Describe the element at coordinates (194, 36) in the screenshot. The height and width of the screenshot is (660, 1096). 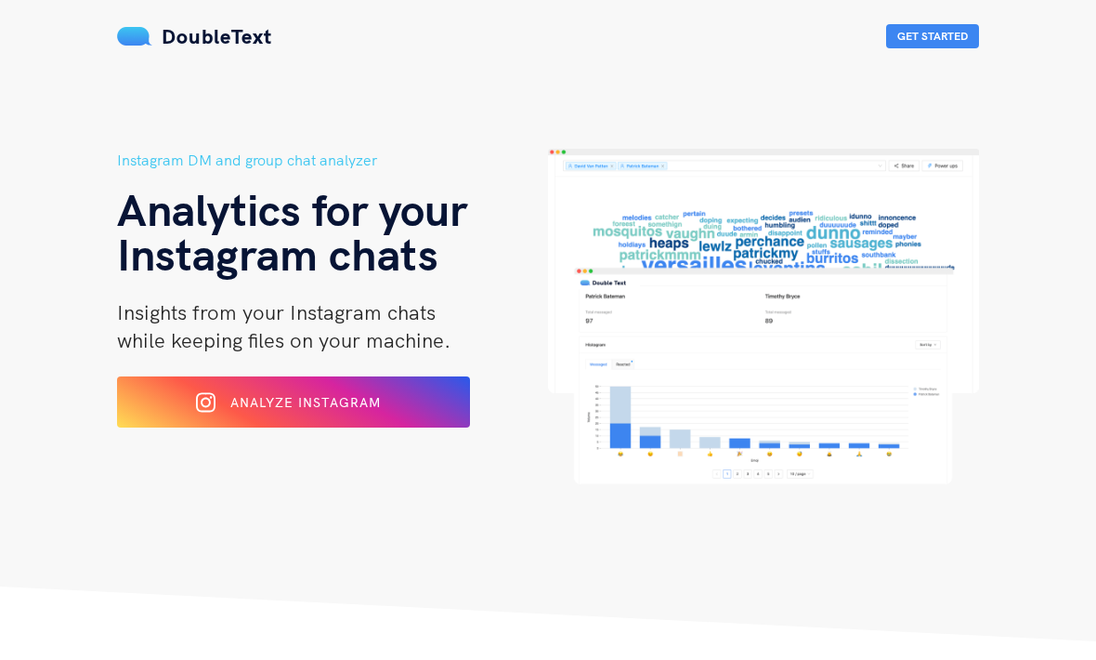
I see `a: DoubleText` at that location.